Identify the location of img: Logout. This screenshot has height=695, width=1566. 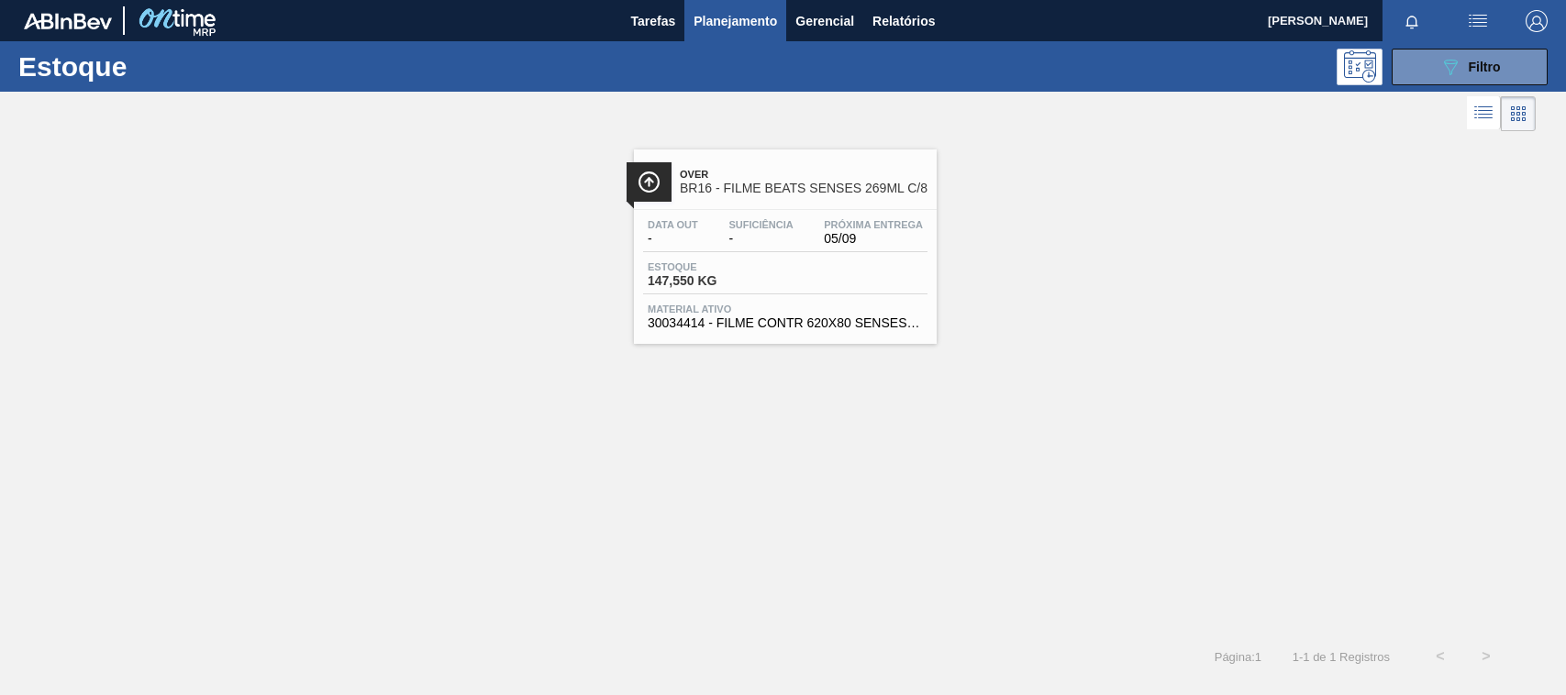
(1536, 21).